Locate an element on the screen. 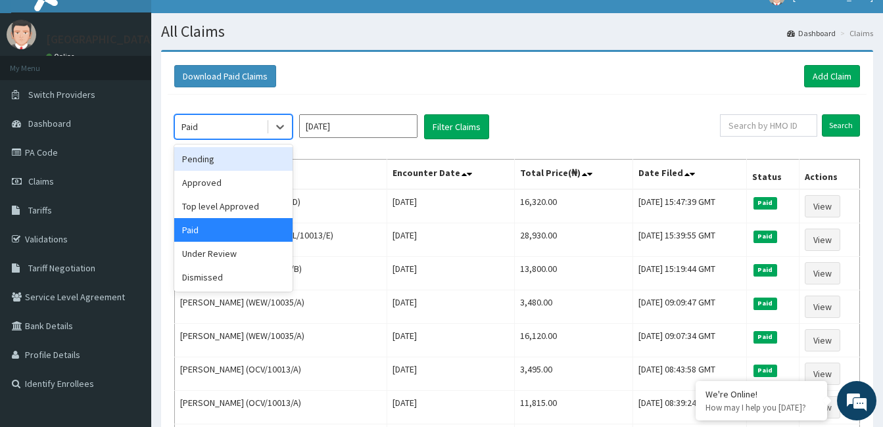  a: Add Claim is located at coordinates (831, 76).